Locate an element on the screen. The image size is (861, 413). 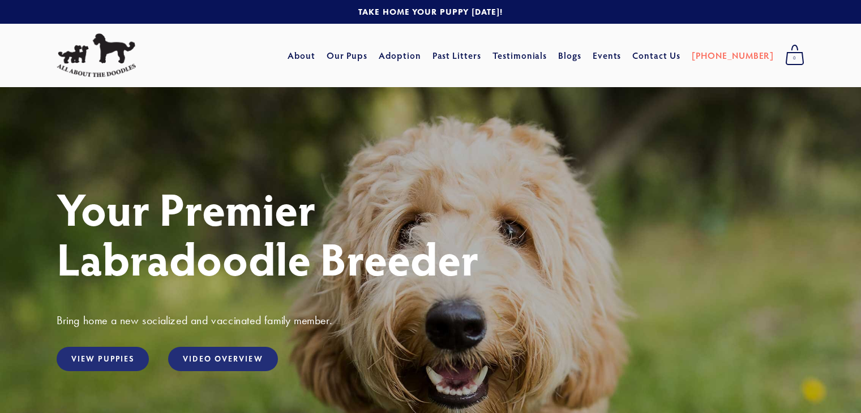
a: Past Litters is located at coordinates (457, 55).